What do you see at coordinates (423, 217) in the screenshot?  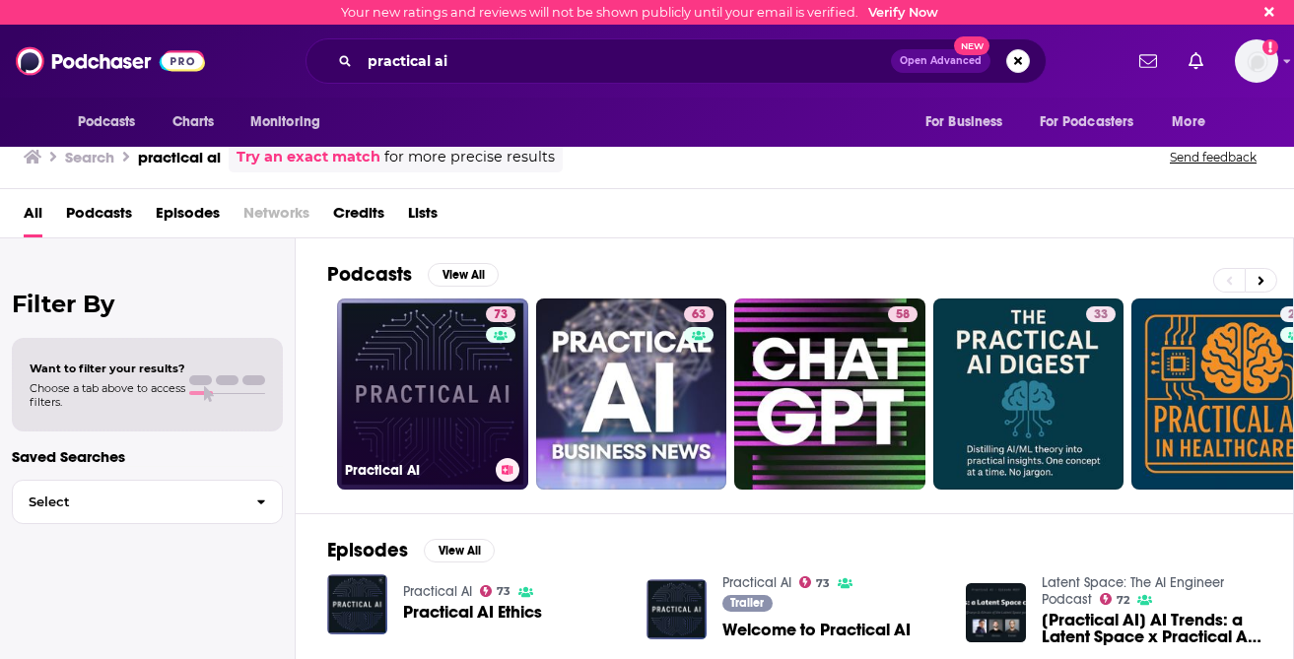 I see `a: Lists` at bounding box center [423, 217].